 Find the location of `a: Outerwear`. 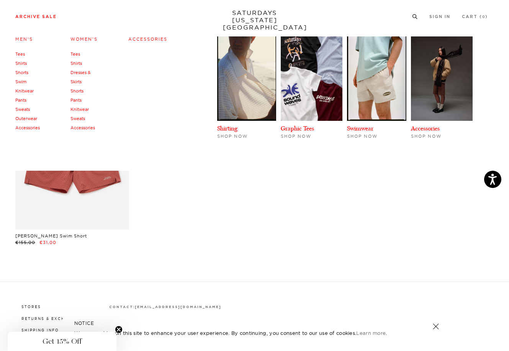

a: Outerwear is located at coordinates (26, 118).